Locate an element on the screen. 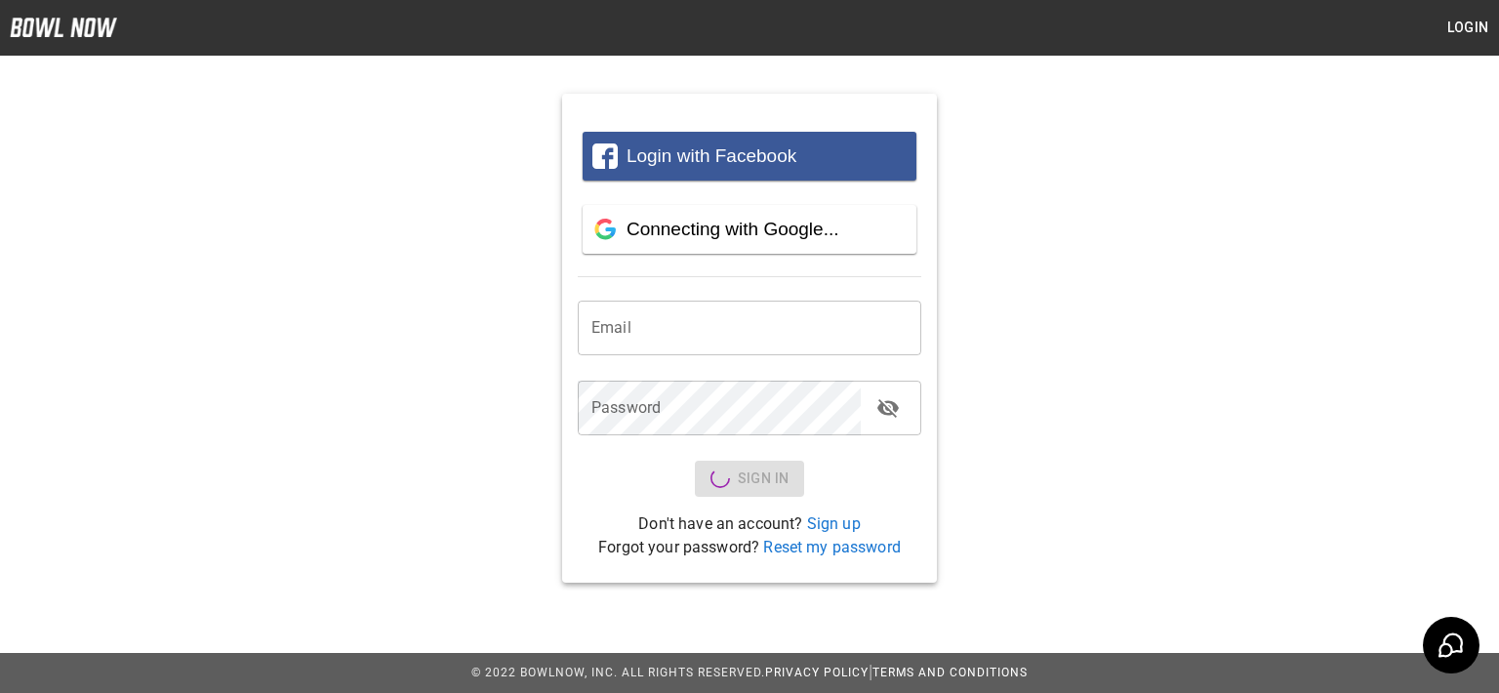 The height and width of the screenshot is (693, 1499). button: Login is located at coordinates (1467, 27).